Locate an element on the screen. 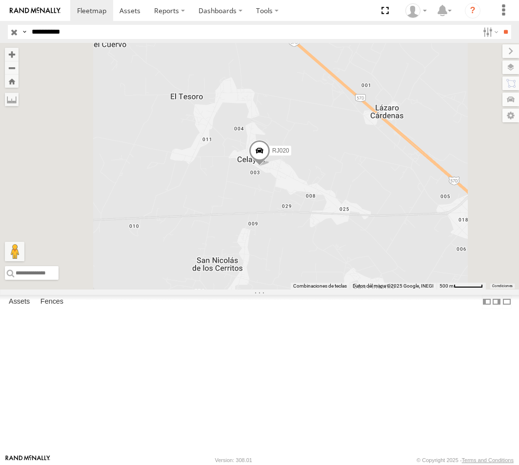 The image size is (519, 465). div: Version: 308.01 is located at coordinates (234, 460).